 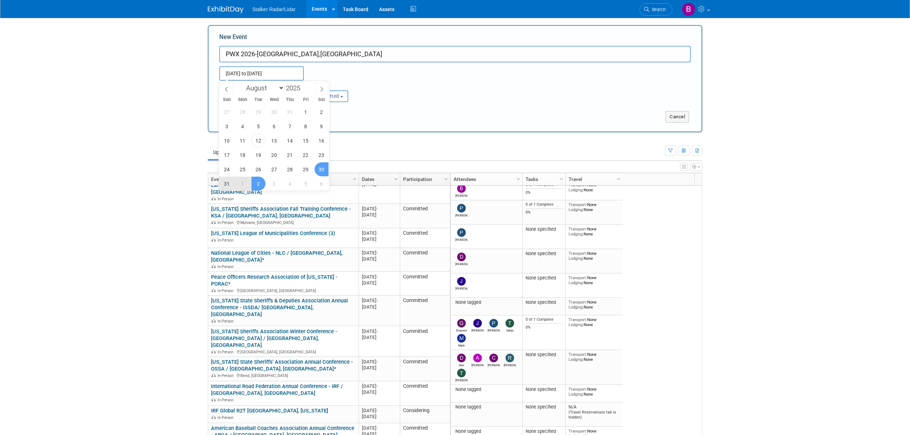 I want to click on span: Thu, so click(x=290, y=100).